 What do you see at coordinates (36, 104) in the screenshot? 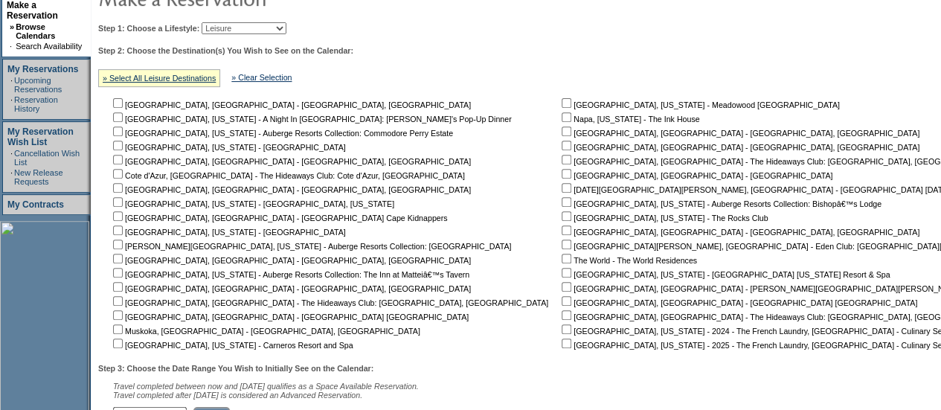
I see `a: Reservation History` at bounding box center [36, 104].